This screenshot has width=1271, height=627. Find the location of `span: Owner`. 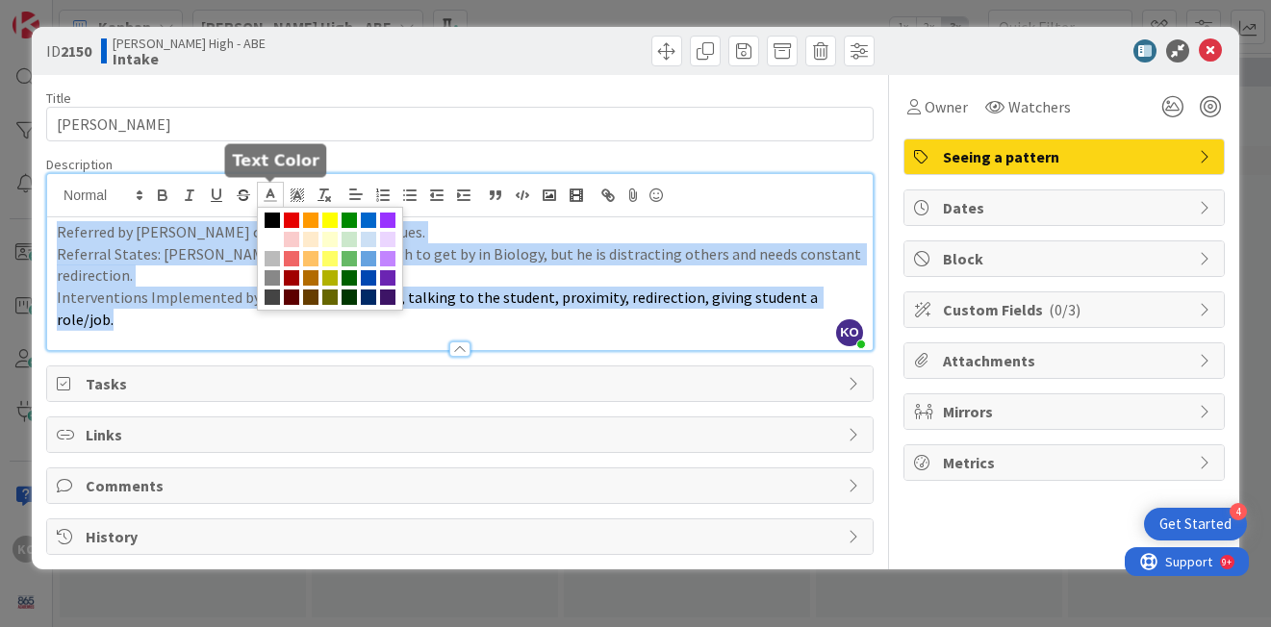

span: Owner is located at coordinates (945, 107).